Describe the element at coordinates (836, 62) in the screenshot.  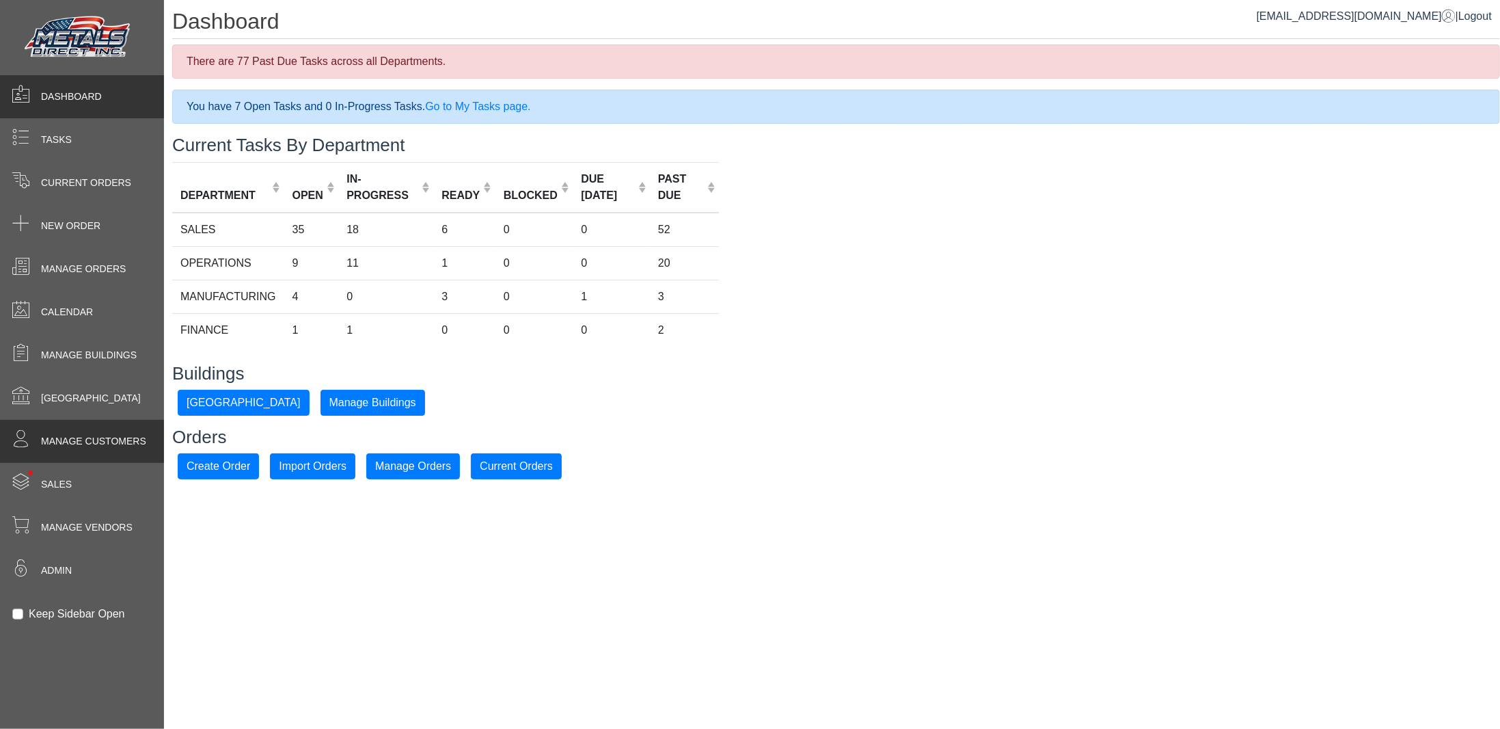
I see `div: There are 77 Past Due Tasks across all Departments.` at that location.